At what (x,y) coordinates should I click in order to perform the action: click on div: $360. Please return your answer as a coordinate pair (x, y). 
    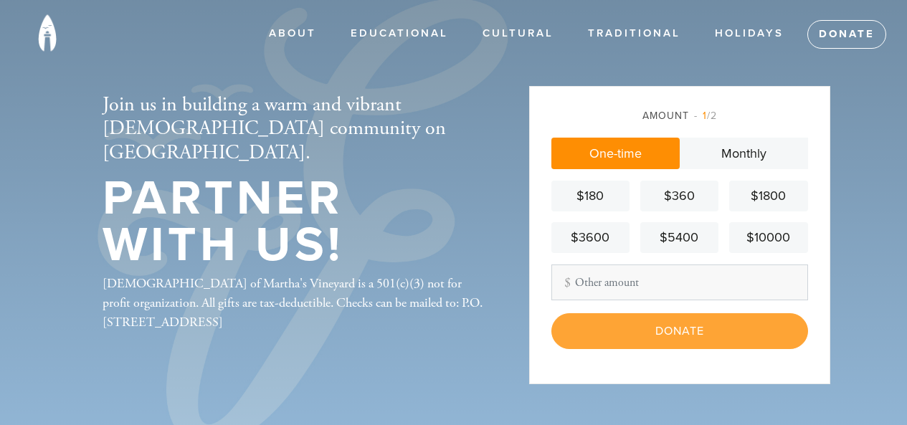
    Looking at the image, I should click on (679, 196).